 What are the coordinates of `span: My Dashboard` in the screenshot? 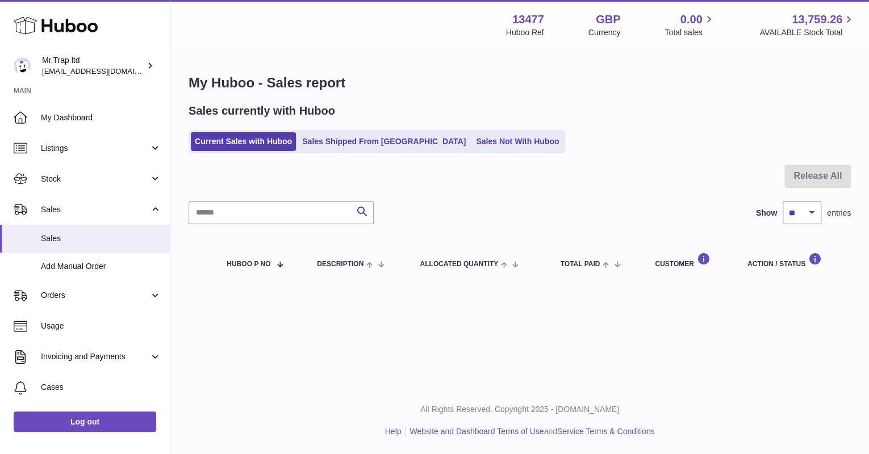 It's located at (101, 118).